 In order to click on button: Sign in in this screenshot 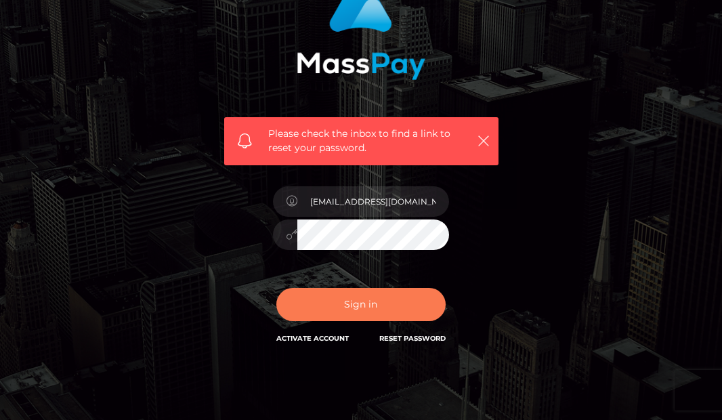, I will do `click(361, 304)`.